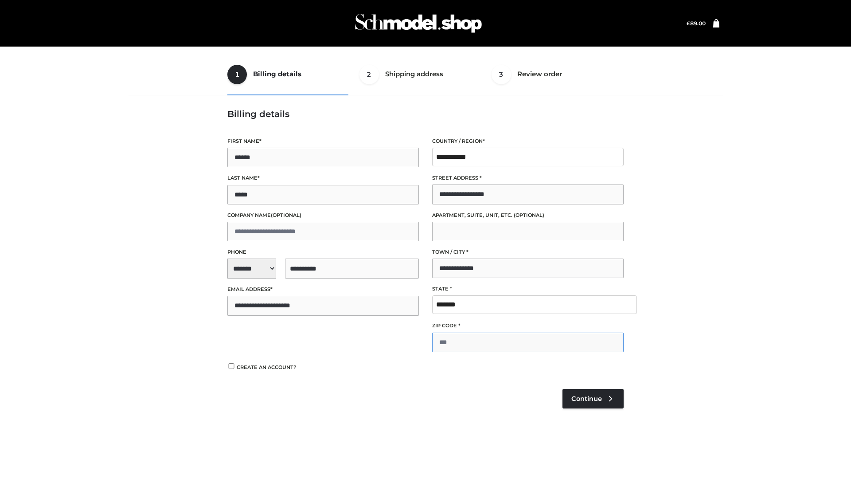 The width and height of the screenshot is (851, 479). I want to click on label: Email address, so click(323, 289).